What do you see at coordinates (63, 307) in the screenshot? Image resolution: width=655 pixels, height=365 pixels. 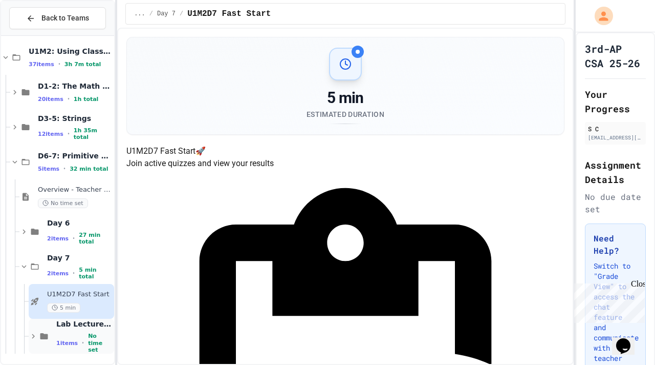 I see `span: 5 min` at bounding box center [63, 307].